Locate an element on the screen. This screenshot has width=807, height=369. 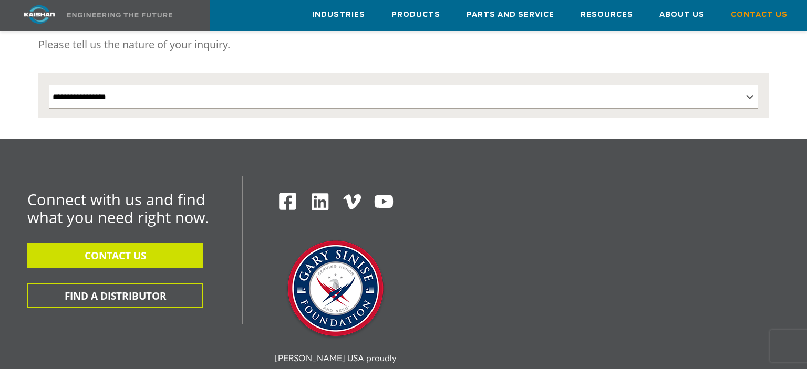
a: Industries is located at coordinates (338, 15).